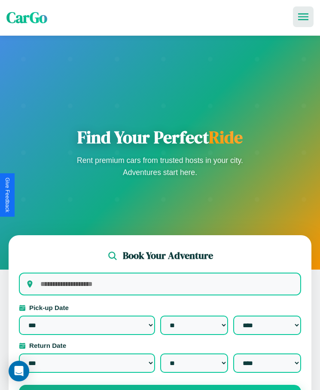 The image size is (320, 390). I want to click on h1: Find Your Perfect, so click(160, 137).